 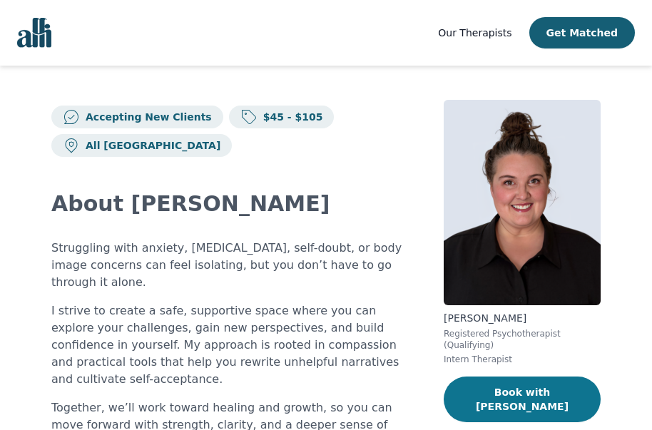 I want to click on img: alli logo, so click(x=34, y=33).